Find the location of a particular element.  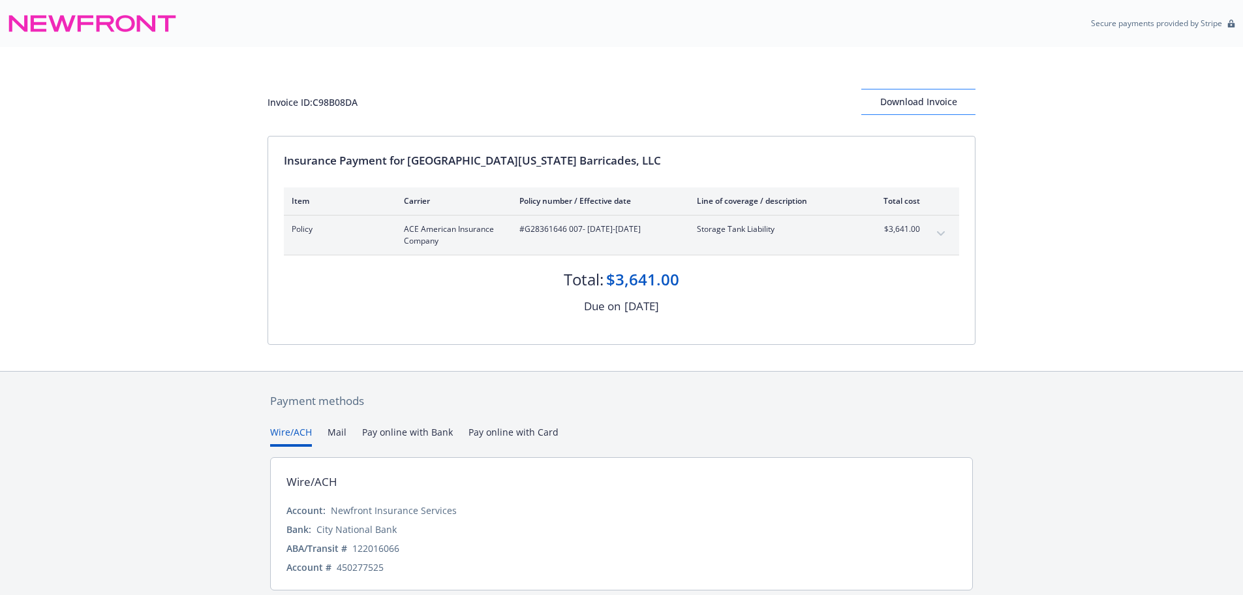

button: Pay online with Bank is located at coordinates (407, 435).